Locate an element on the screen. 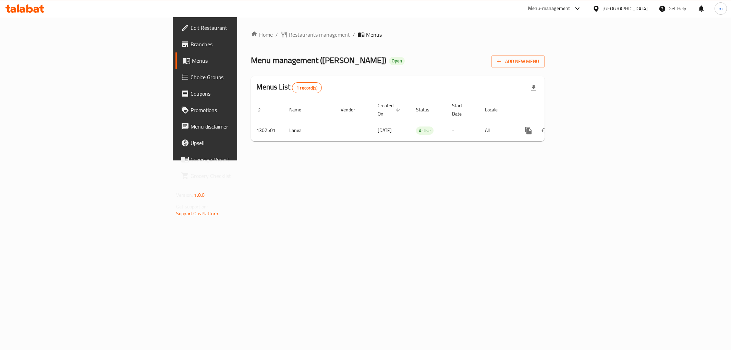 This screenshot has width=731, height=350. div: Open is located at coordinates (397, 61).